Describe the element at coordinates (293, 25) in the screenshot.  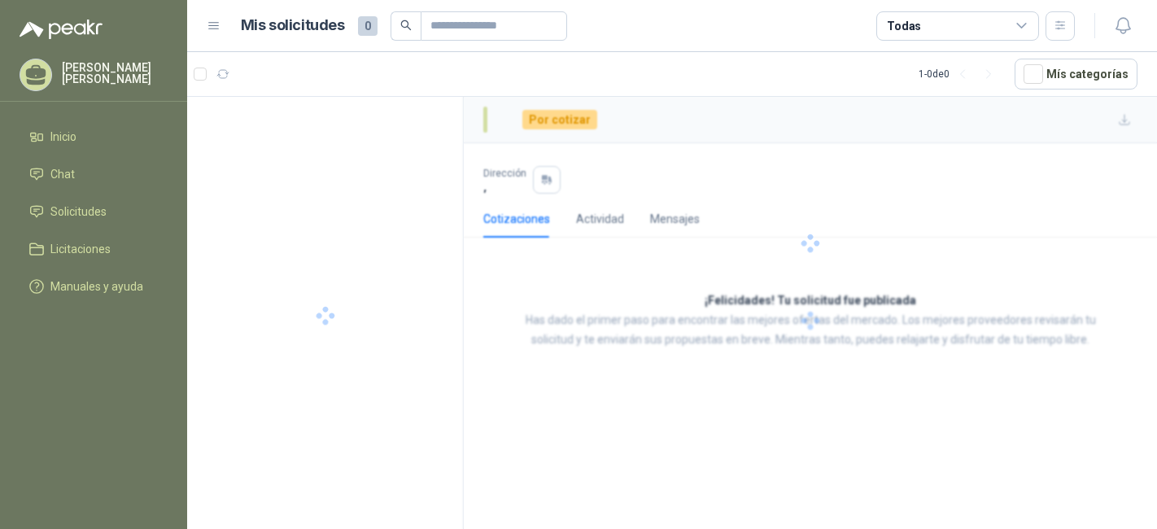
I see `h1: Mis solicitudes` at that location.